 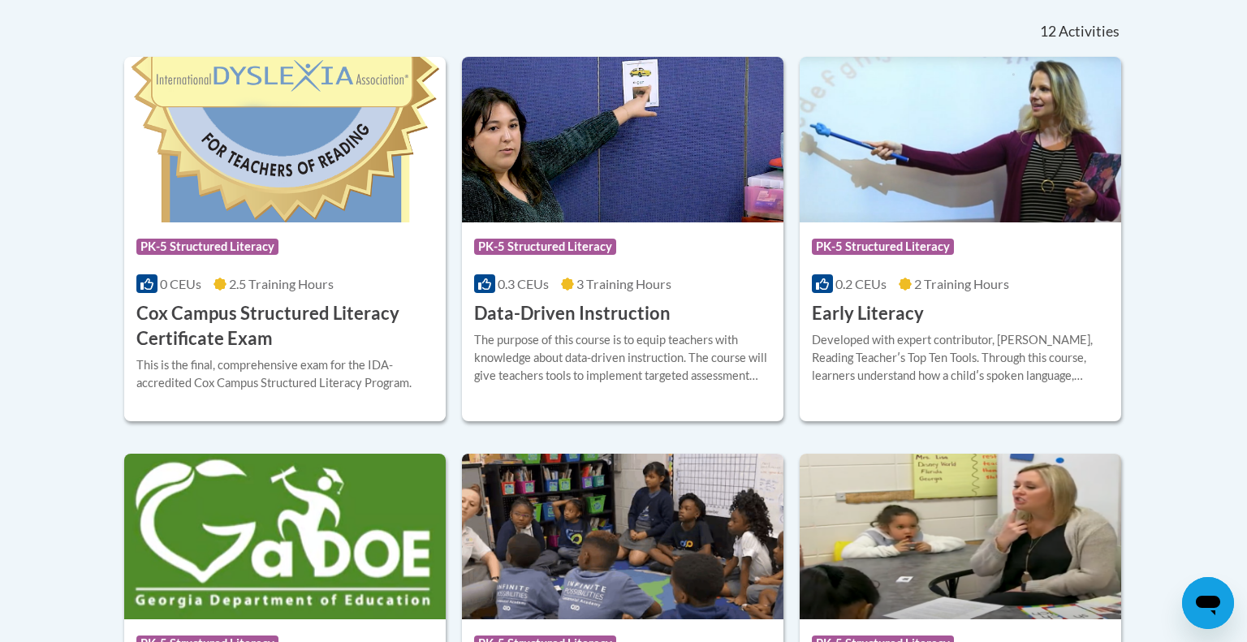 I want to click on a: Course LogoPK-5 Structured Literacy0 CEUs2.5 Training Hours Cox Campus Structured Literacy Certif..., so click(x=285, y=239).